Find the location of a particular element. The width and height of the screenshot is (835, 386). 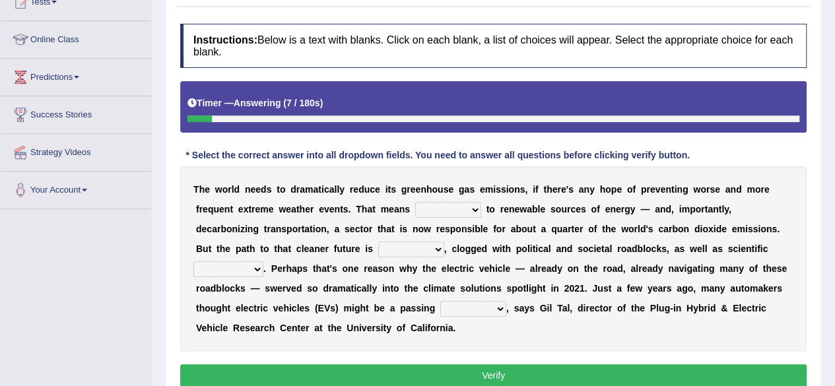

b: c is located at coordinates (358, 229).